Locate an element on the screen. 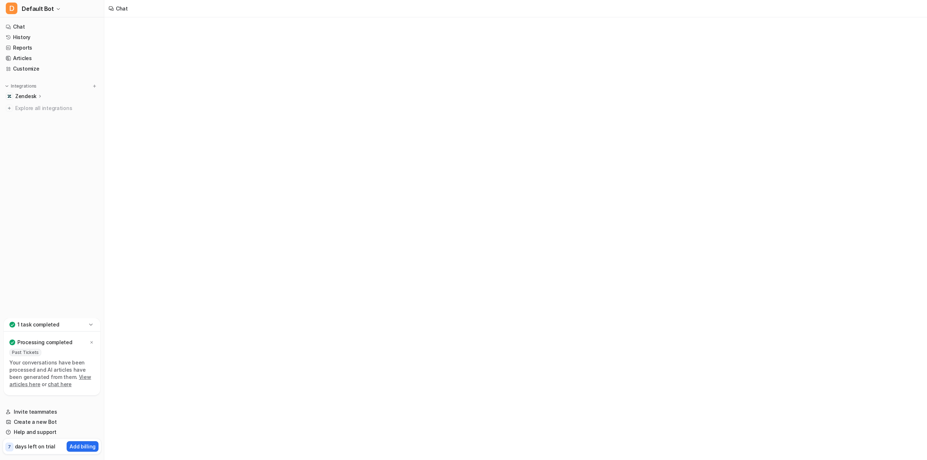 This screenshot has height=460, width=927. img: expand menu is located at coordinates (7, 86).